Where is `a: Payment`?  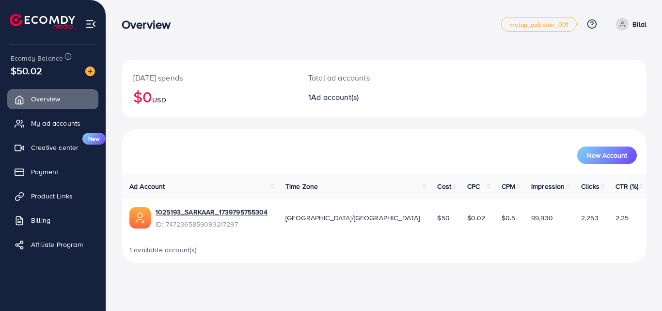 a: Payment is located at coordinates (53, 172).